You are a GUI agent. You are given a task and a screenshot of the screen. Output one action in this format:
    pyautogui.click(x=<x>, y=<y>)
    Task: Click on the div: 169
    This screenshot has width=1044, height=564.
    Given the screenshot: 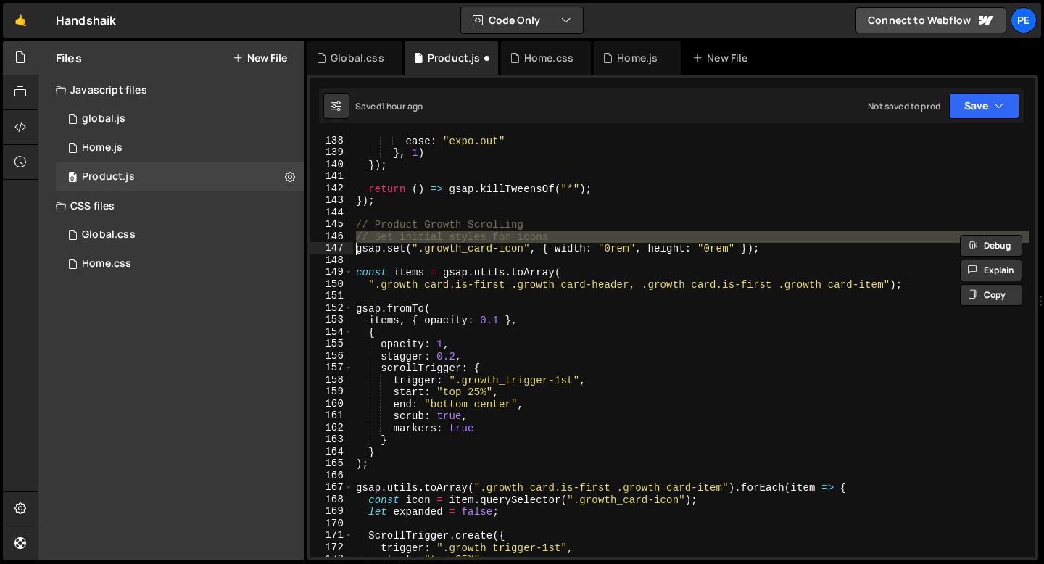 What is the action you would take?
    pyautogui.click(x=331, y=511)
    